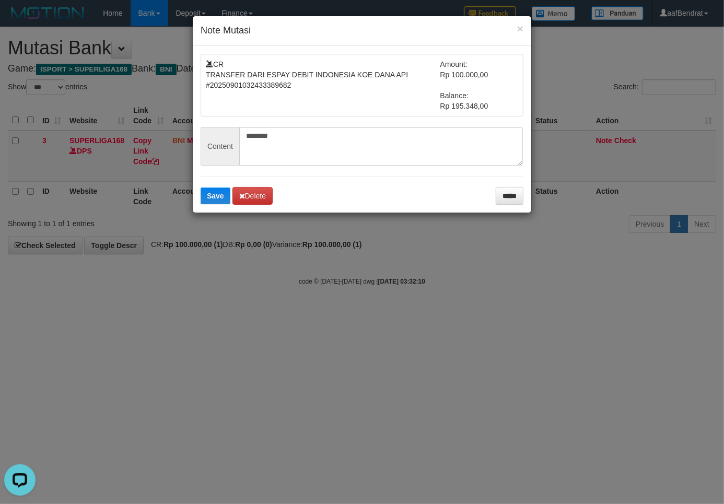 This screenshot has width=724, height=504. Describe the element at coordinates (479, 85) in the screenshot. I see `td: Amount: Rp 100.000,00 Balance: Rp 195.348,00` at that location.